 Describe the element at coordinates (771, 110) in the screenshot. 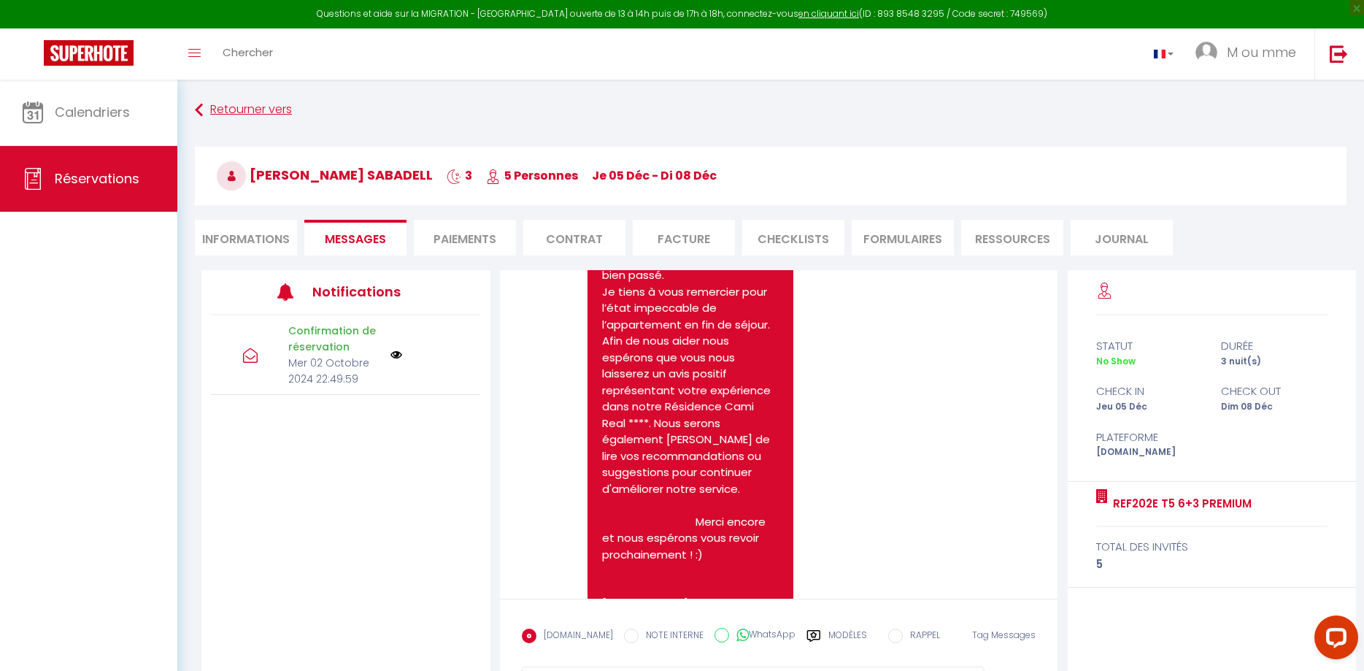

I see `a: Retourner vers` at that location.